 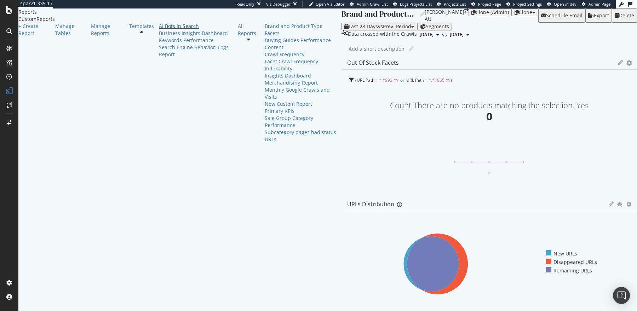 What do you see at coordinates (525, 12) in the screenshot?
I see `button: Clone` at bounding box center [525, 12].